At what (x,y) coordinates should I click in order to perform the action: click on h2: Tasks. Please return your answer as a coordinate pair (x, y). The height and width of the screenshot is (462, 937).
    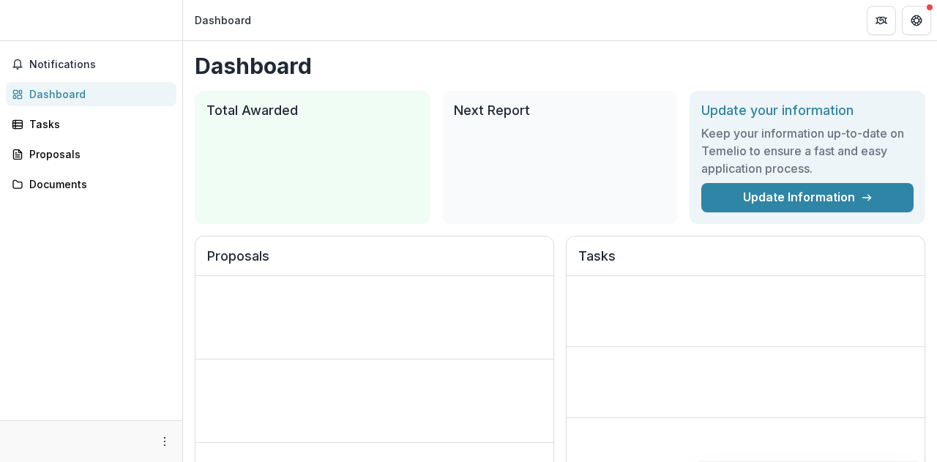
    Looking at the image, I should click on (746, 262).